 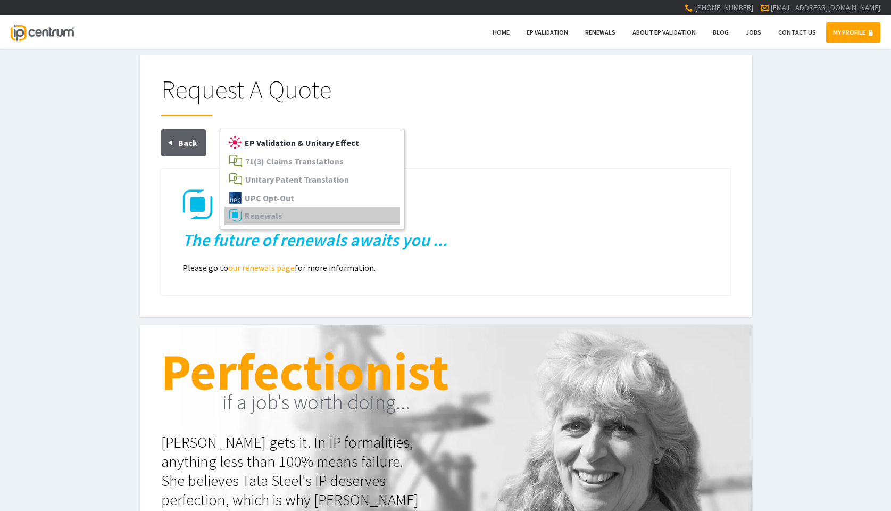 What do you see at coordinates (446, 268) in the screenshot?
I see `p: Please go to for more information.` at bounding box center [446, 268].